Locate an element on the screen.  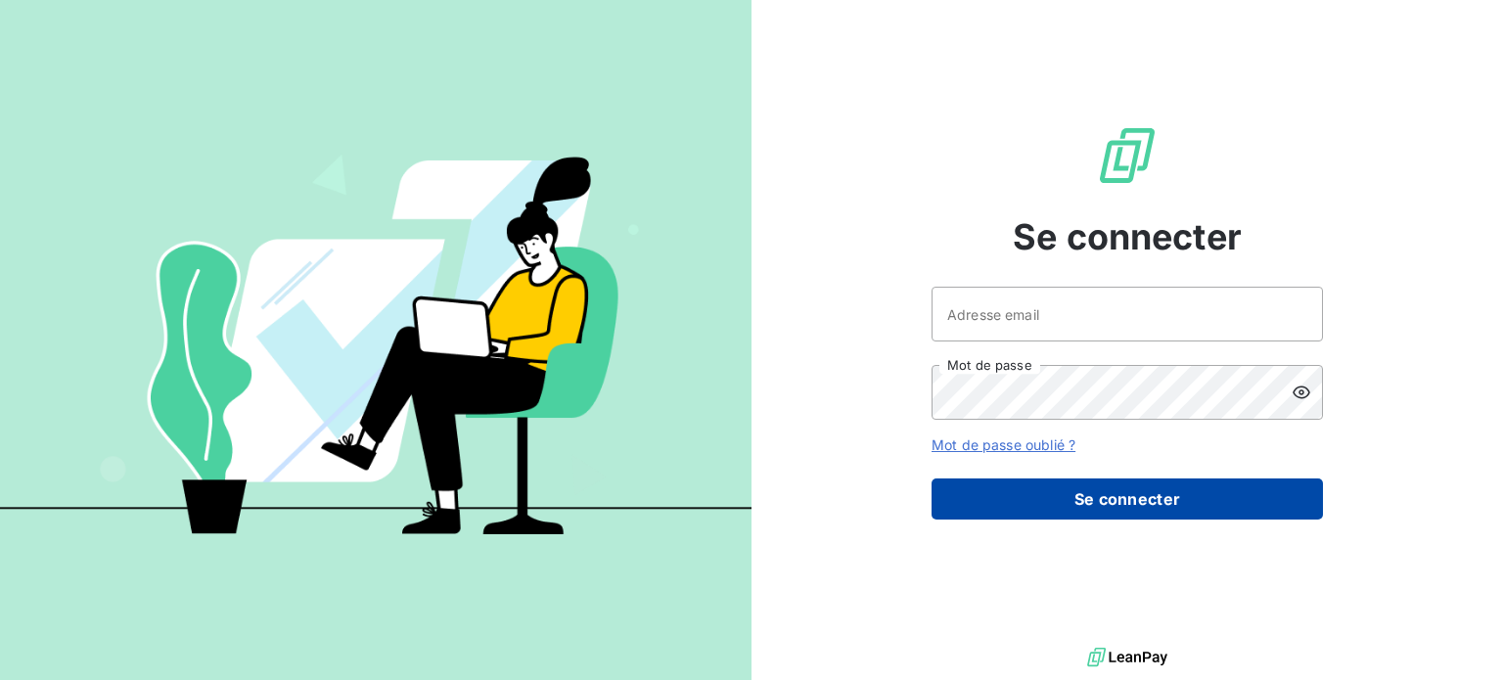
span: Se connecter is located at coordinates (1127, 237).